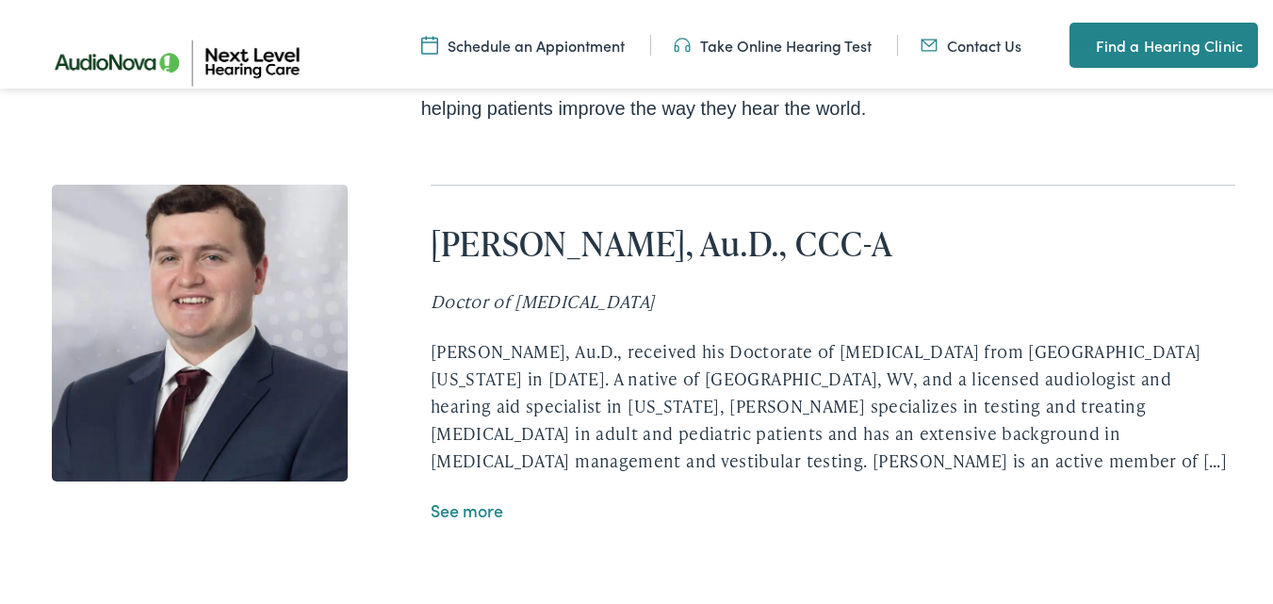 The width and height of the screenshot is (1273, 604). Describe the element at coordinates (430, 41) in the screenshot. I see `img: Calendar icon representing the ability to schedule a hearing test or hearing aid appointment at N...` at that location.